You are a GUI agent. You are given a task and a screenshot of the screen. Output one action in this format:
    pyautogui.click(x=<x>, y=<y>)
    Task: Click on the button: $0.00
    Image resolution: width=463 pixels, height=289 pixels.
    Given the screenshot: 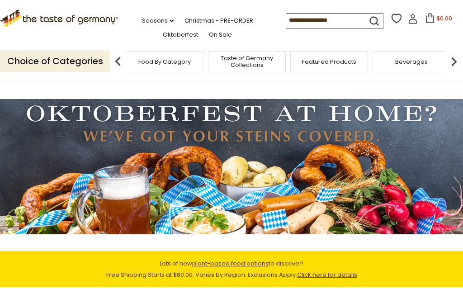 What is the action you would take?
    pyautogui.click(x=439, y=20)
    